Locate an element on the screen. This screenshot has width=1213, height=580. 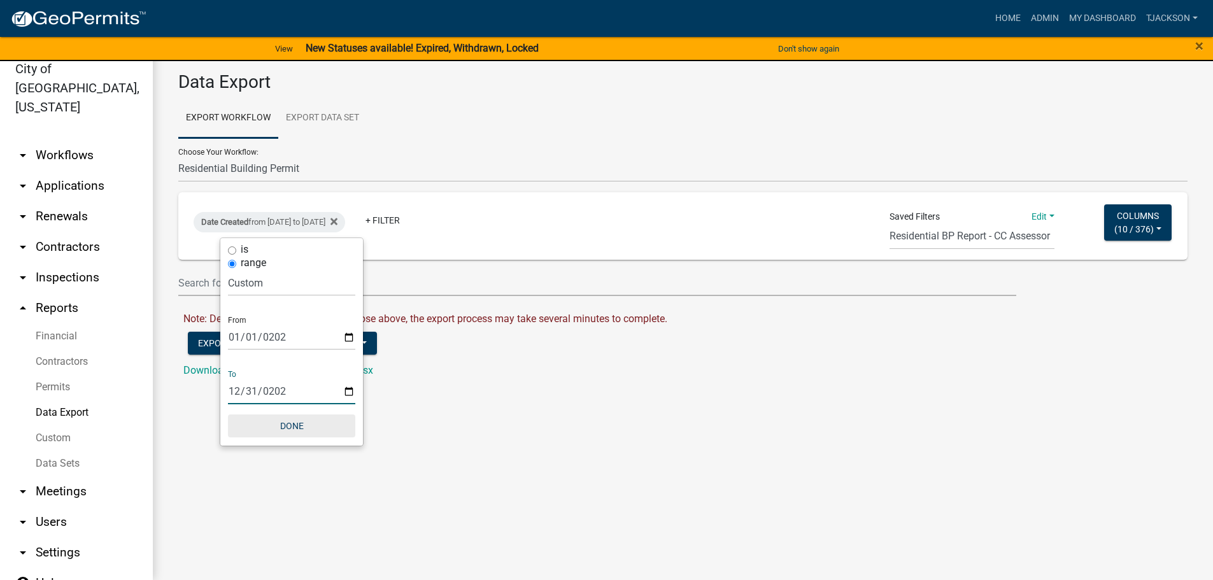
button: Columns(10 / 376) is located at coordinates (1138, 222).